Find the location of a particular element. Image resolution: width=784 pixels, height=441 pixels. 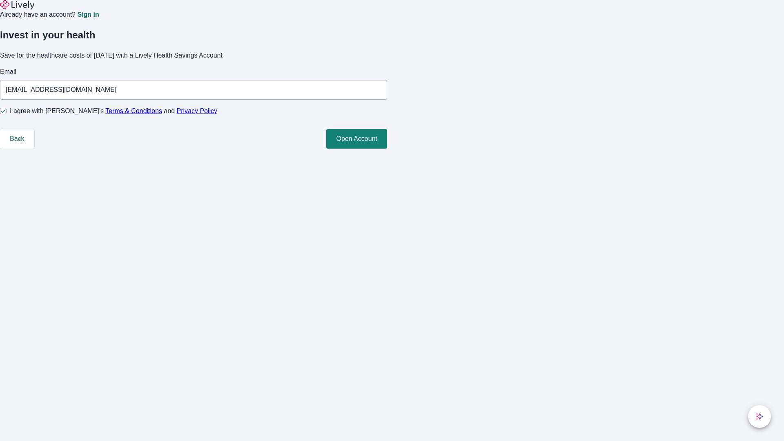

button: chat is located at coordinates (760, 417).